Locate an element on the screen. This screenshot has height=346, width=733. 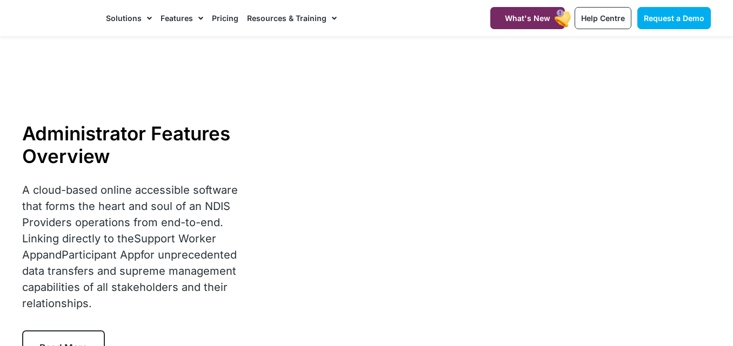
span: Request a Demo is located at coordinates (674, 18).